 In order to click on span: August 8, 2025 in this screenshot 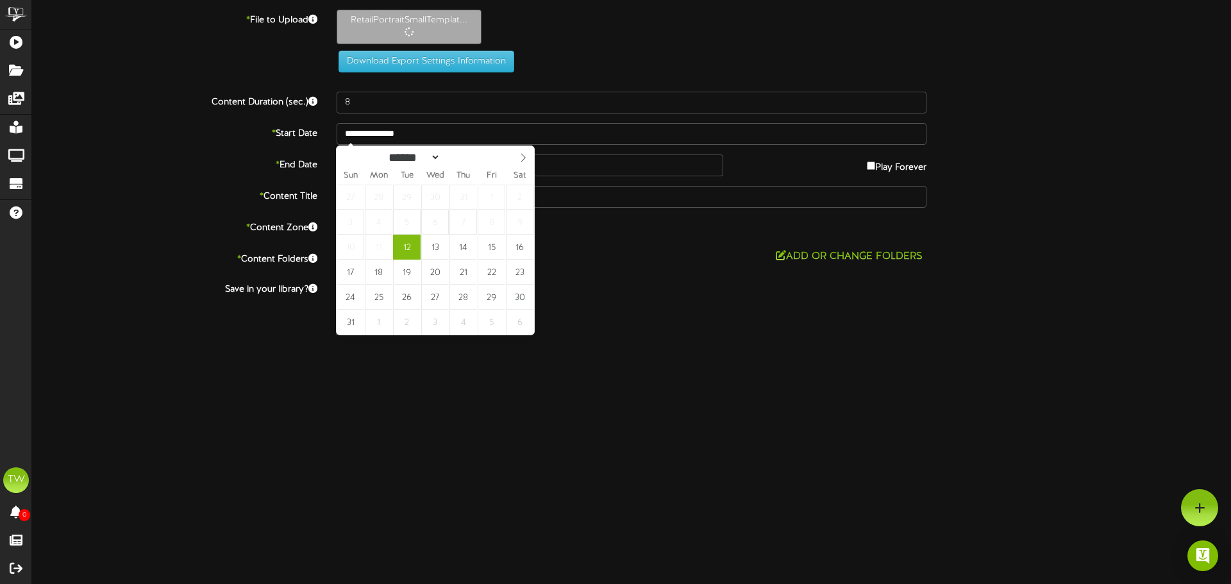, I will do `click(491, 222)`.